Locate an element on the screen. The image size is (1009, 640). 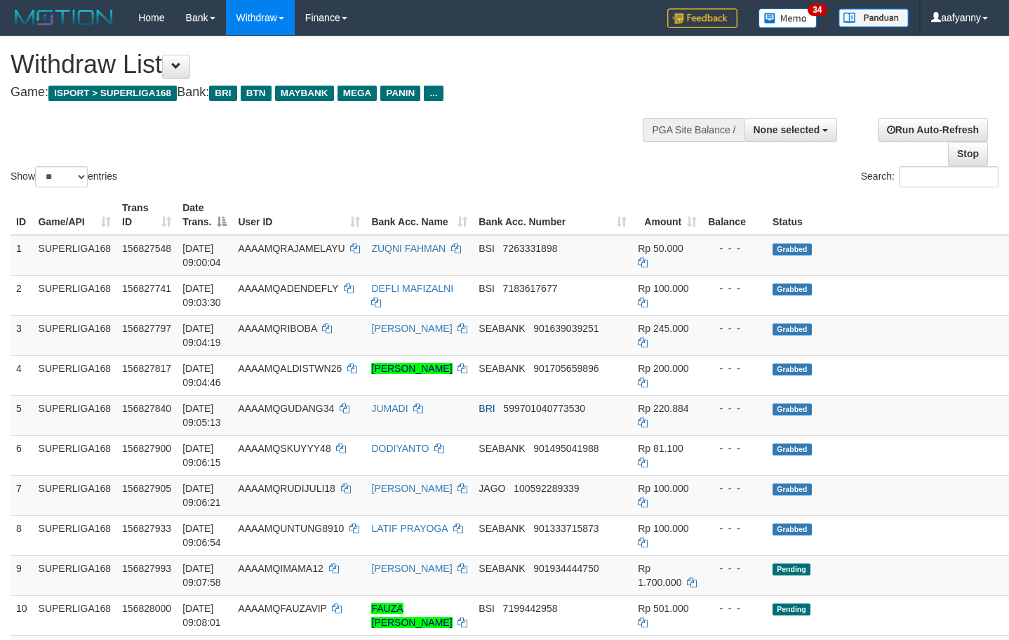
img: panduan.png is located at coordinates (873, 18).